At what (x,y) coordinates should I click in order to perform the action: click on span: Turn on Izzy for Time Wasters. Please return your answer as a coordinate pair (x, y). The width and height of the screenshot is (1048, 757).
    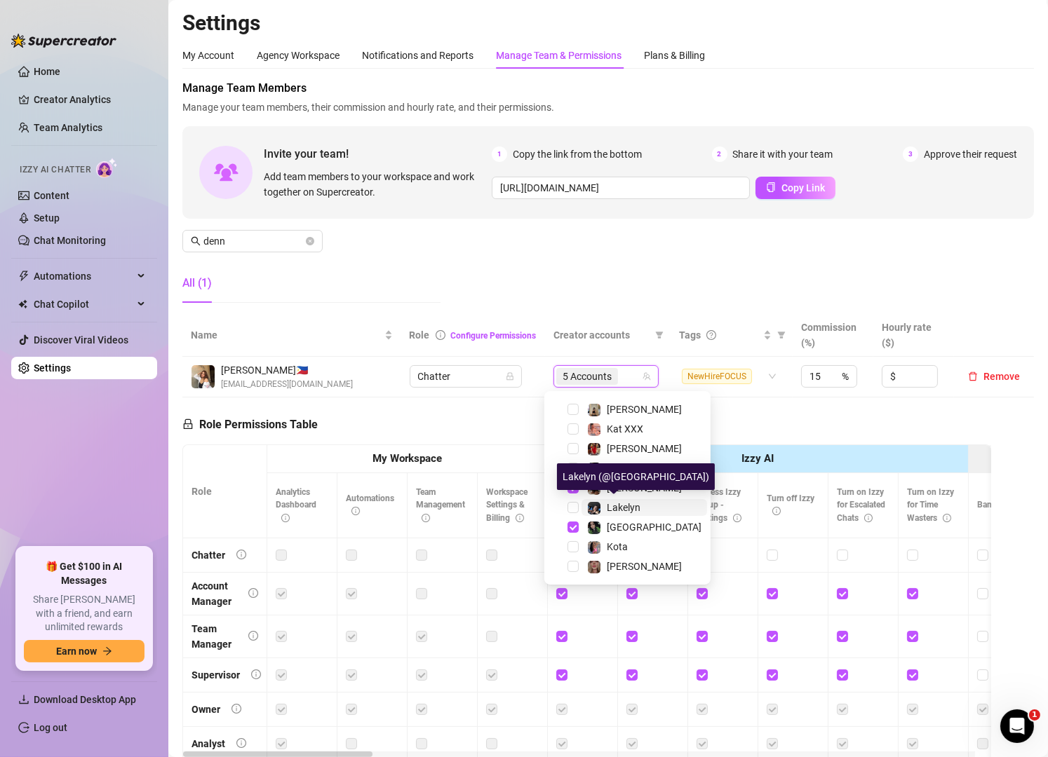
    Looking at the image, I should click on (930, 506).